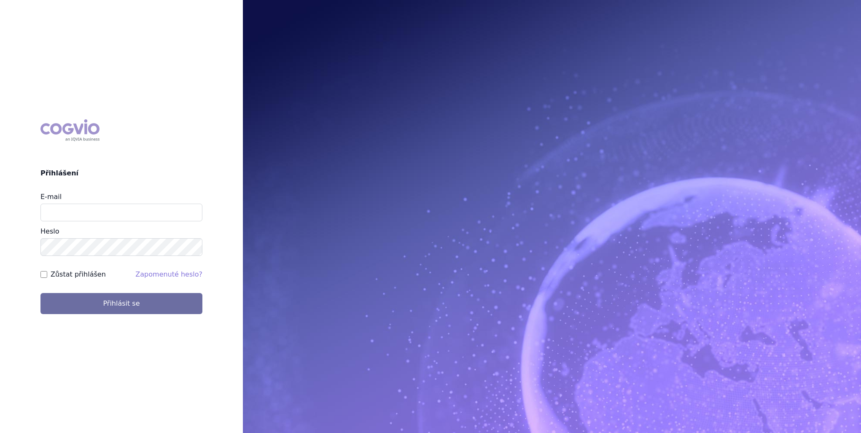 The height and width of the screenshot is (433, 861). I want to click on a: Zapomenuté heslo?, so click(169, 274).